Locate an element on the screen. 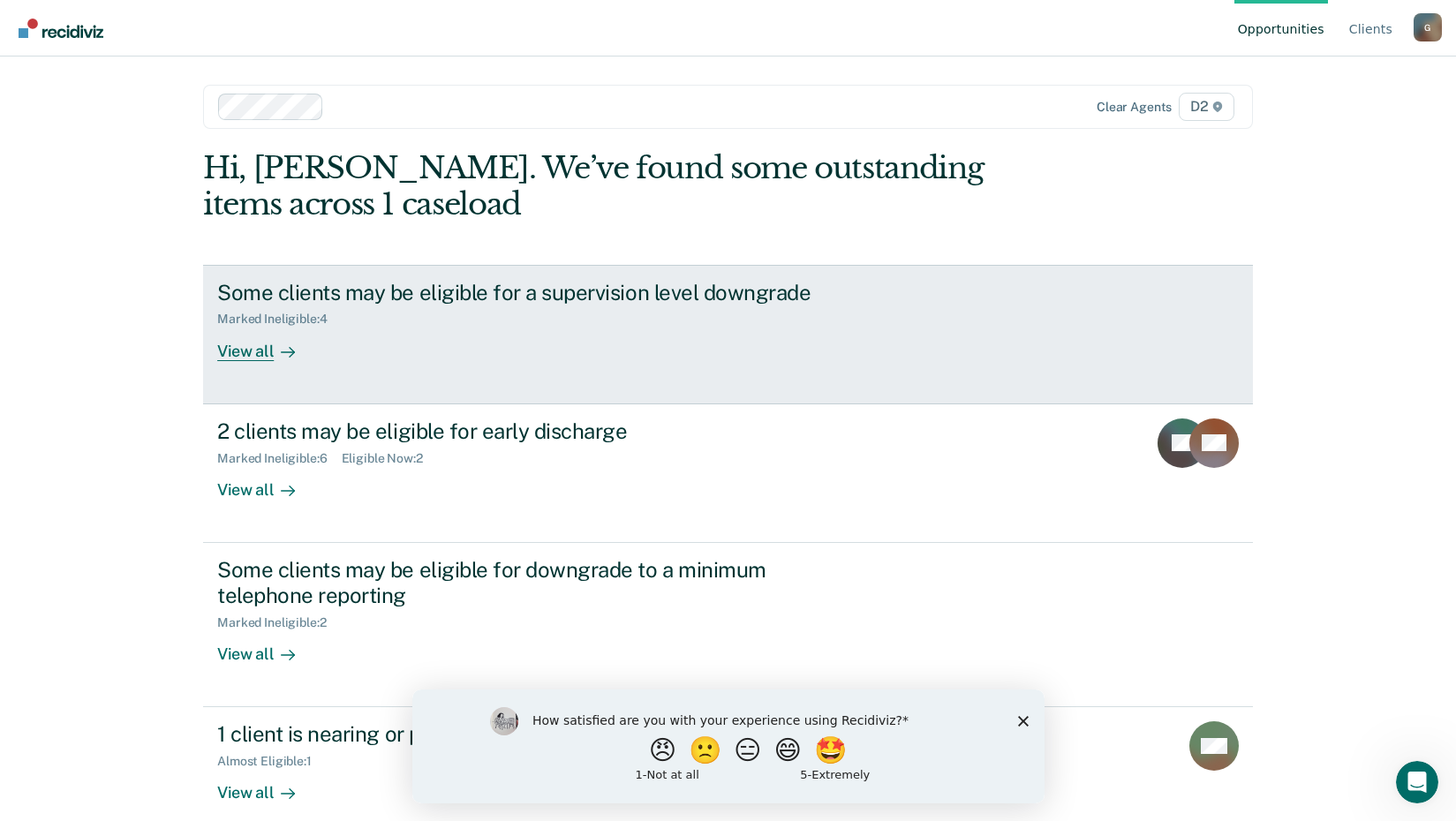 The height and width of the screenshot is (821, 1456). div: How satisfied are you with your experience using Recidiviz? is located at coordinates (324, 31).